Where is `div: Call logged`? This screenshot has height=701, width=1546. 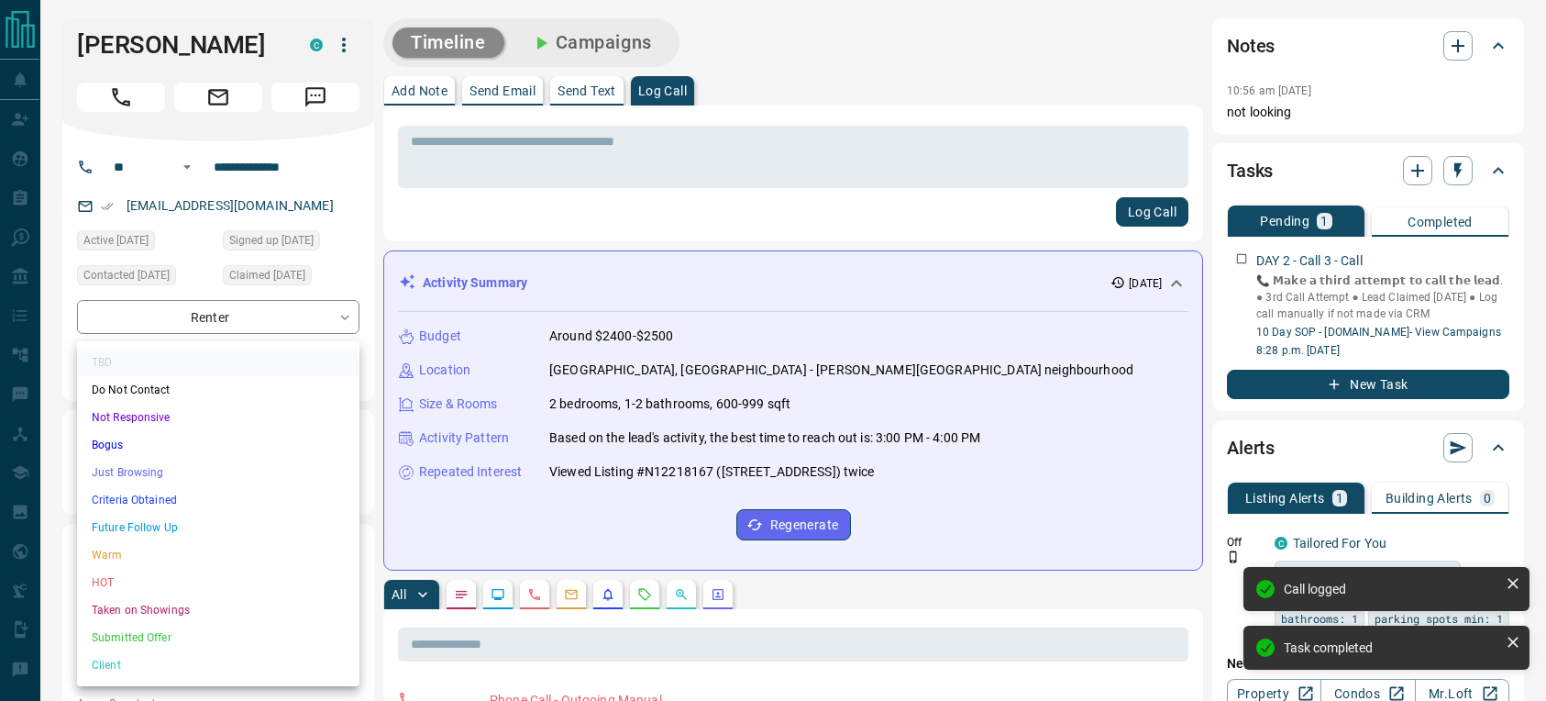 div: Call logged is located at coordinates (1391, 589).